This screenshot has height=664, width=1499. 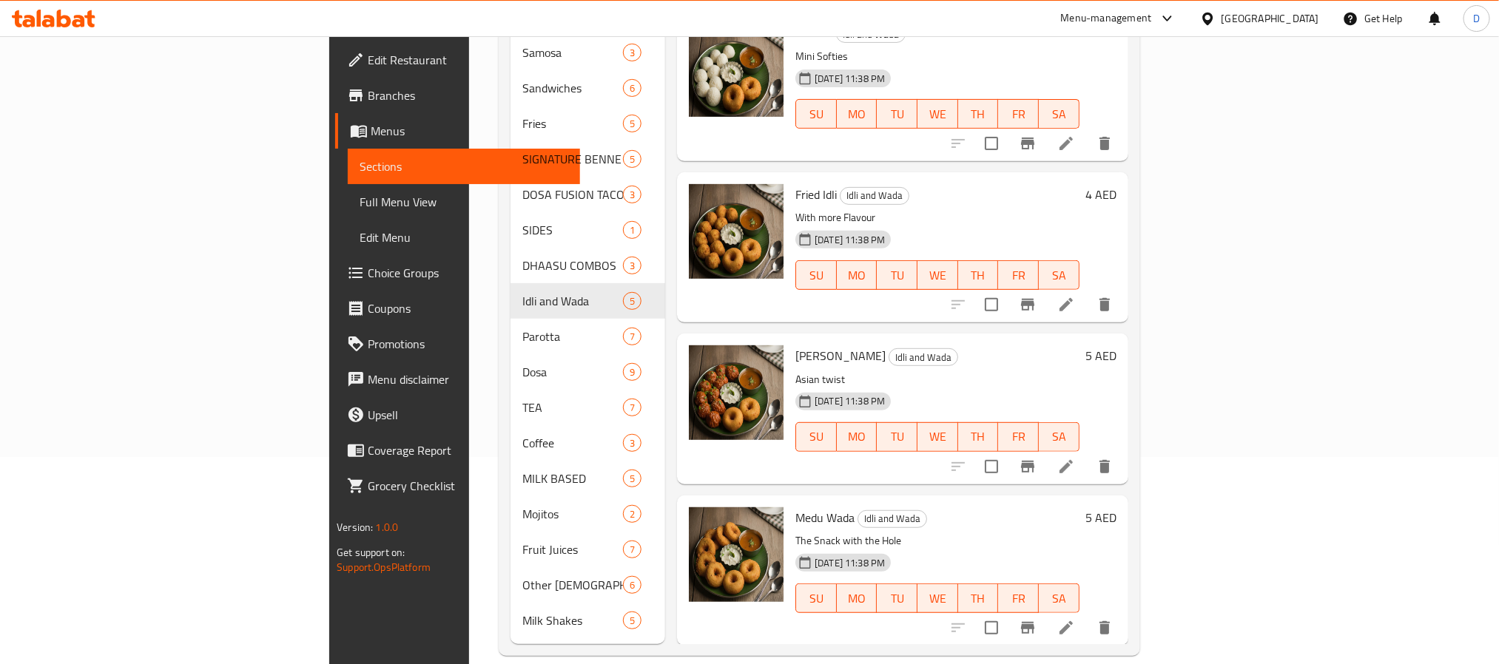 What do you see at coordinates (457, 486) in the screenshot?
I see `a: Grocery Checklist` at bounding box center [457, 486].